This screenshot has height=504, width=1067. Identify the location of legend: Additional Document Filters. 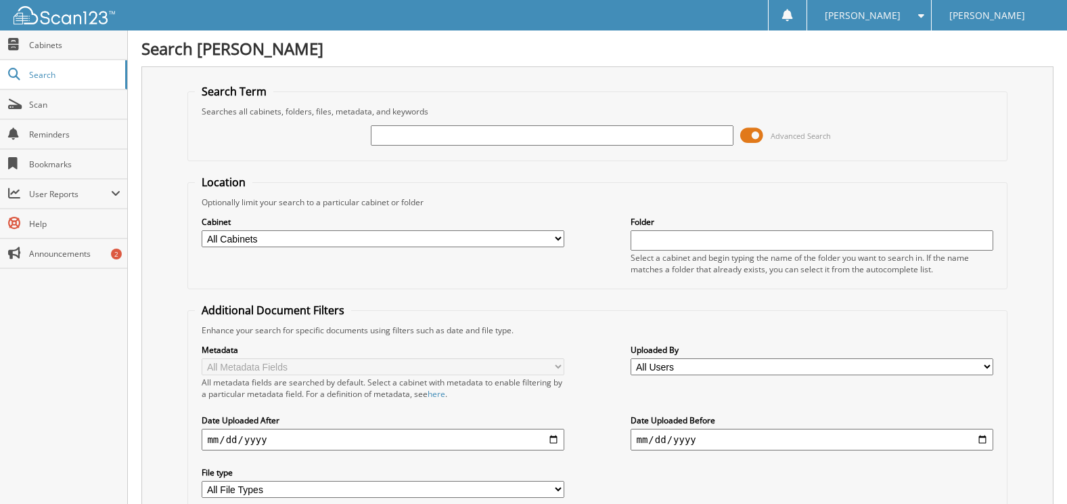
(273, 310).